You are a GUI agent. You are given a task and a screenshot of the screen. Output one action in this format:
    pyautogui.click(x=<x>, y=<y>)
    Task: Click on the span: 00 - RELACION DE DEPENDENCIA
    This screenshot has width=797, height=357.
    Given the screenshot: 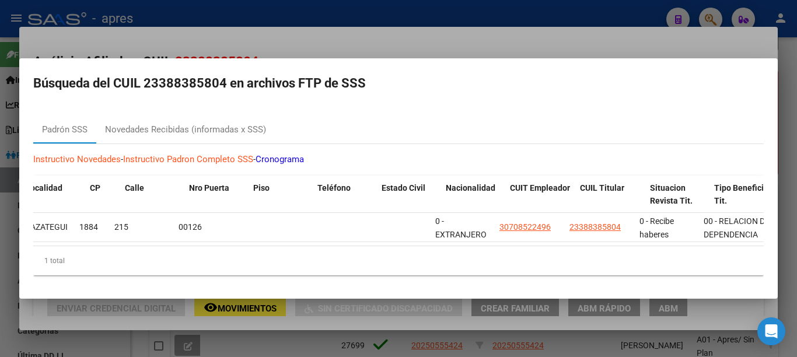 What is the action you would take?
    pyautogui.click(x=737, y=228)
    